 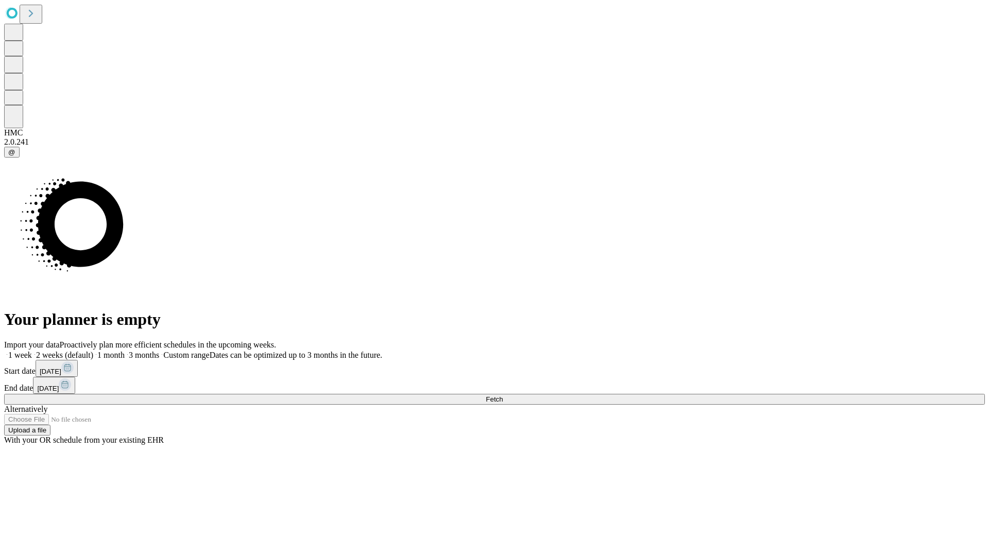 I want to click on div: End date, so click(x=494, y=385).